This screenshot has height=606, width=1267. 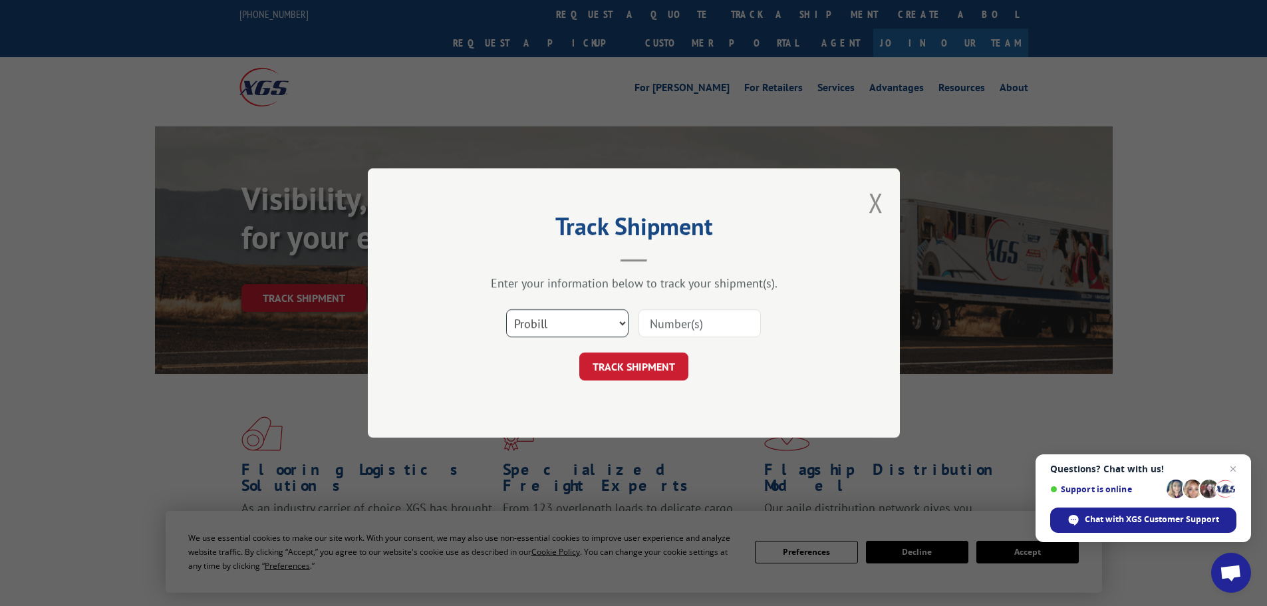 What do you see at coordinates (1233, 469) in the screenshot?
I see `span: Close chat` at bounding box center [1233, 469].